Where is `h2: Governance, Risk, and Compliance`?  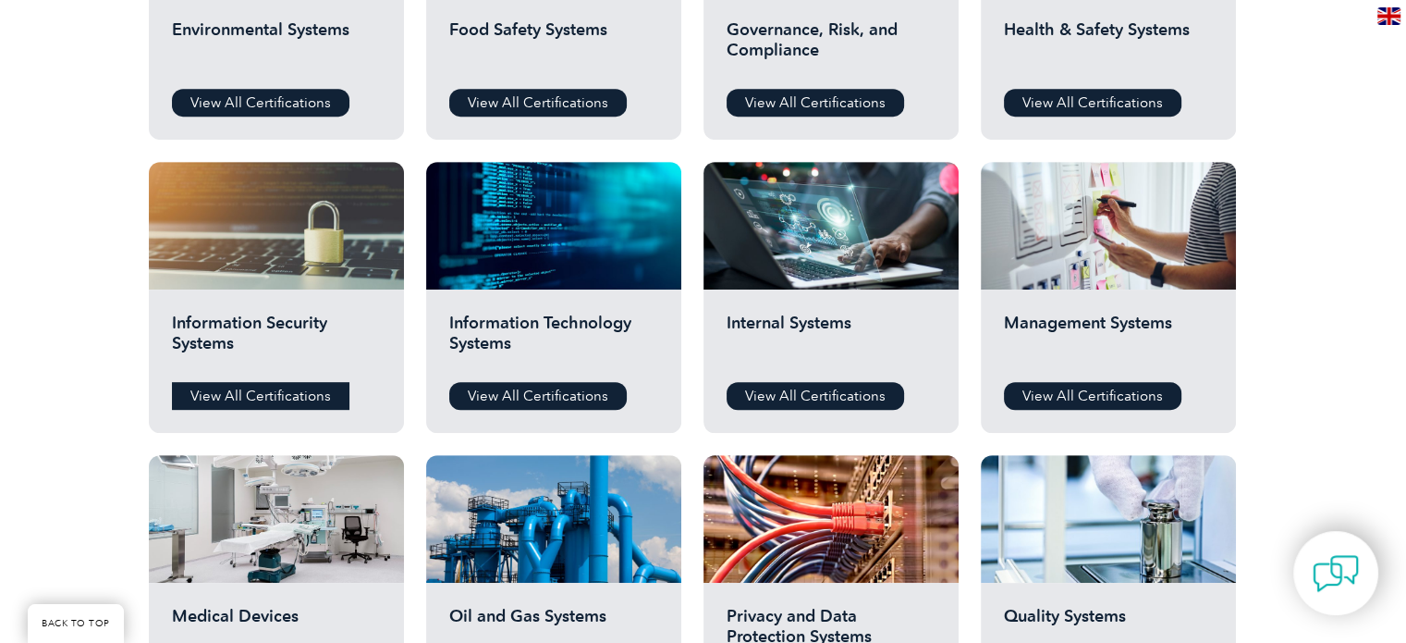 h2: Governance, Risk, and Compliance is located at coordinates (831, 47).